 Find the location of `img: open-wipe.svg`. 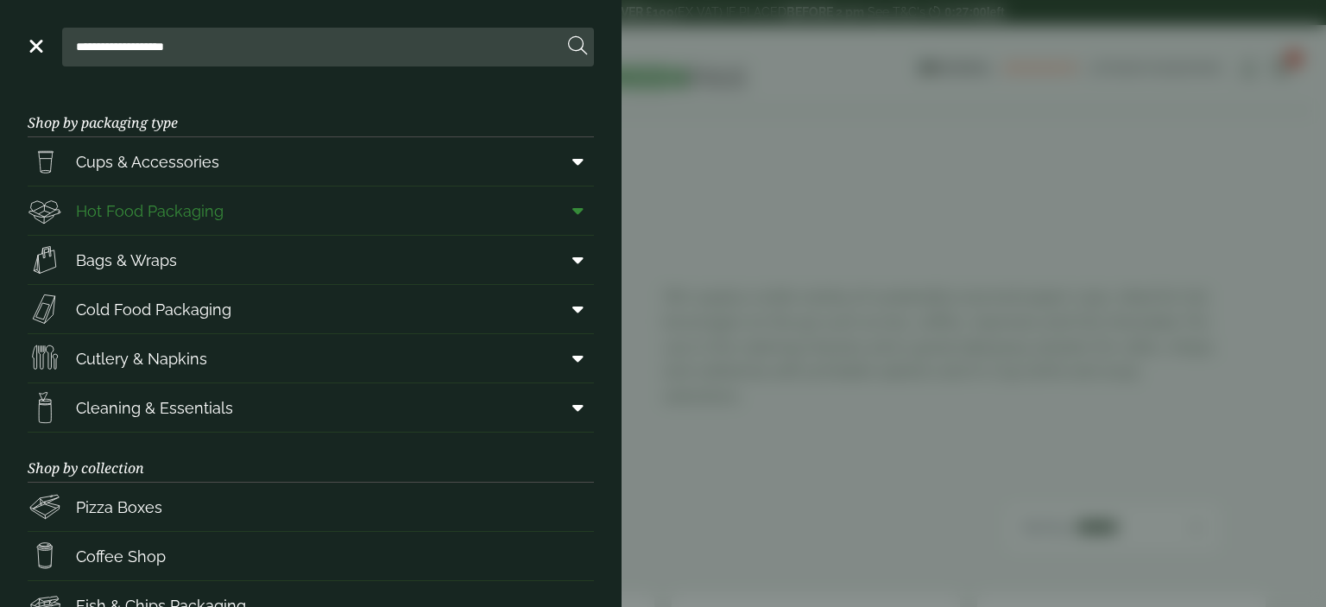

img: open-wipe.svg is located at coordinates (45, 407).